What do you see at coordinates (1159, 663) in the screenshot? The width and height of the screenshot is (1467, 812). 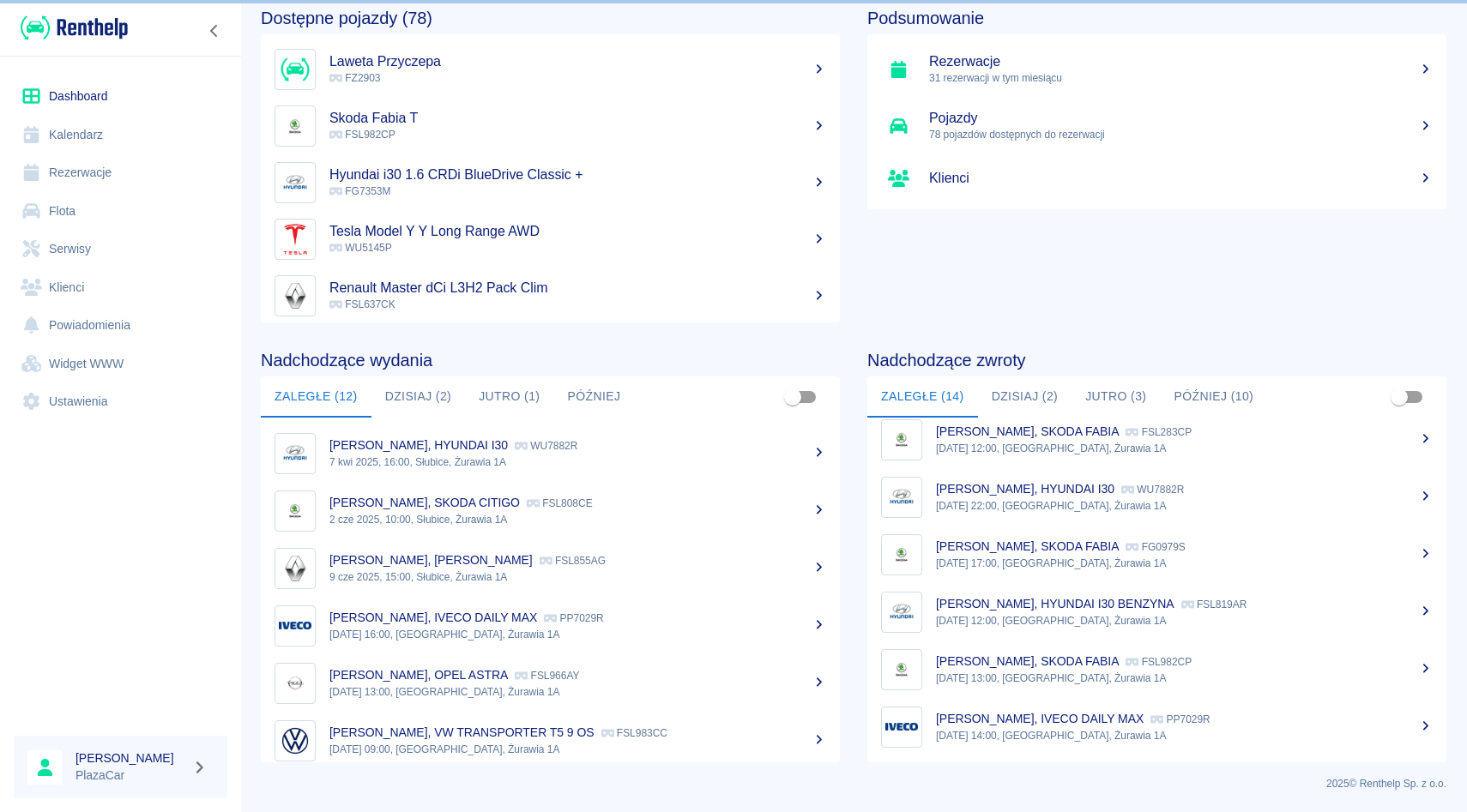 I see `p: FSL982CP` at bounding box center [1159, 663].